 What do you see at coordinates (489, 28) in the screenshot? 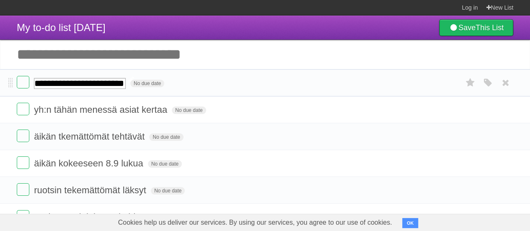
I see `b: This List` at bounding box center [489, 28].